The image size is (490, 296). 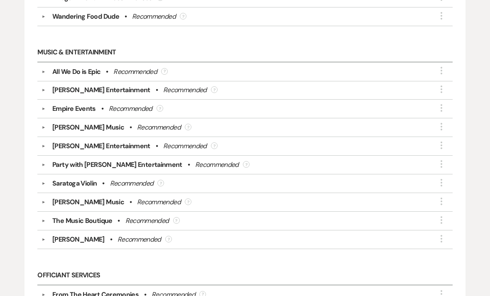 I want to click on div: Saratoga Violin, so click(x=74, y=183).